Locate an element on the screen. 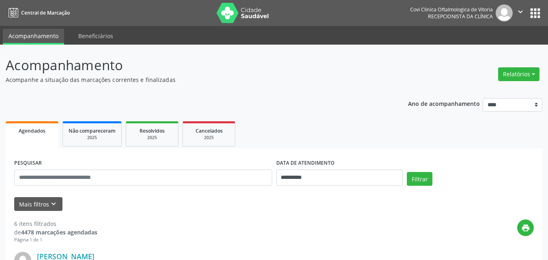 The image size is (548, 260). span: Não compareceram is located at coordinates (92, 131).